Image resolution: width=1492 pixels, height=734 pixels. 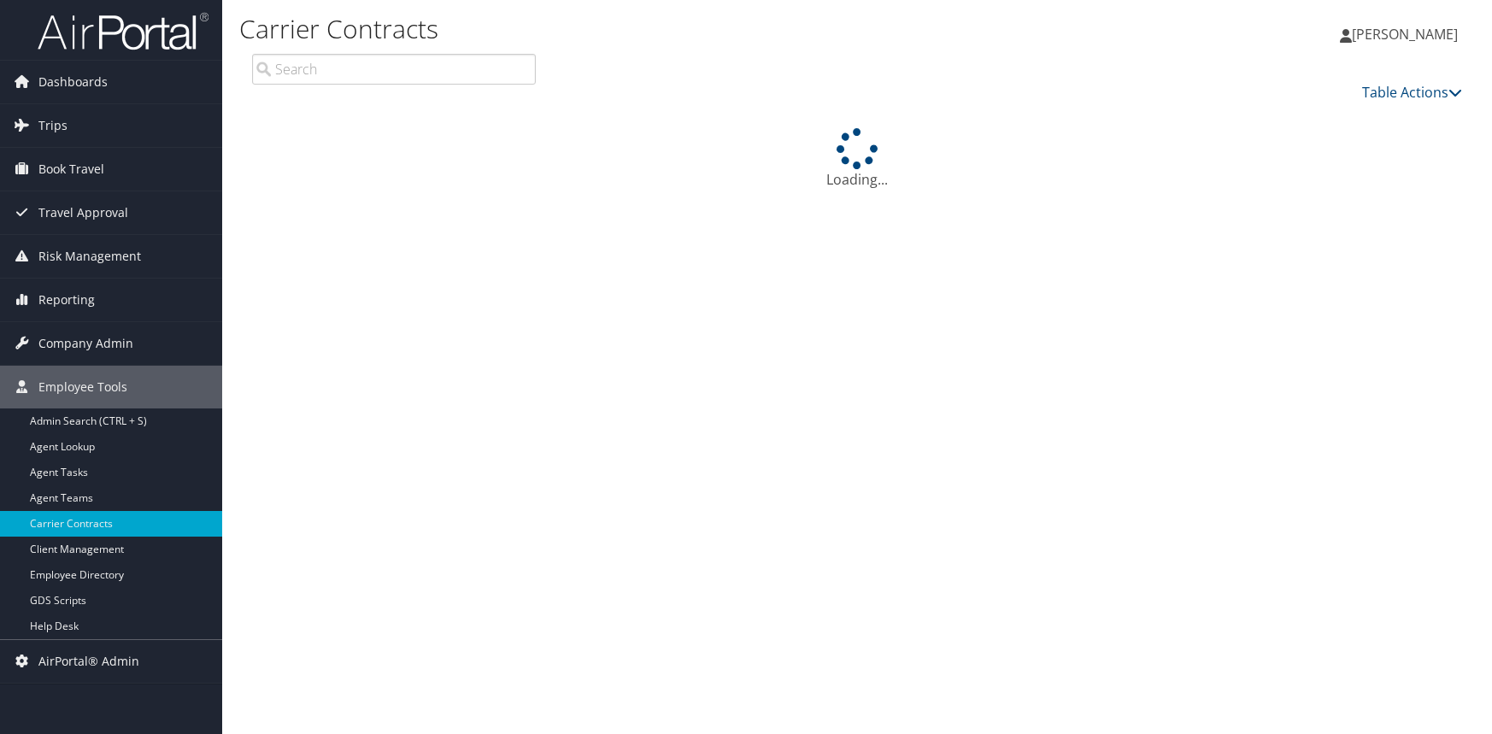 I want to click on span: Travel Approval, so click(x=83, y=213).